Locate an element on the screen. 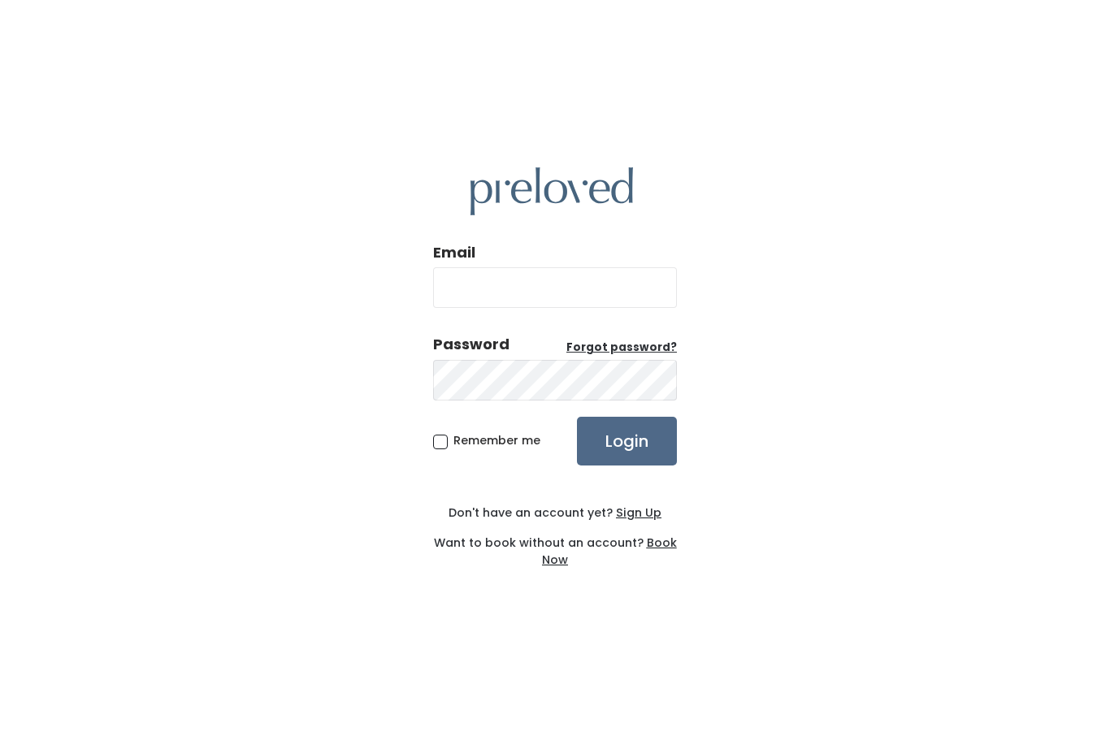 This screenshot has height=736, width=1110. u: Sign Up is located at coordinates (639, 513).